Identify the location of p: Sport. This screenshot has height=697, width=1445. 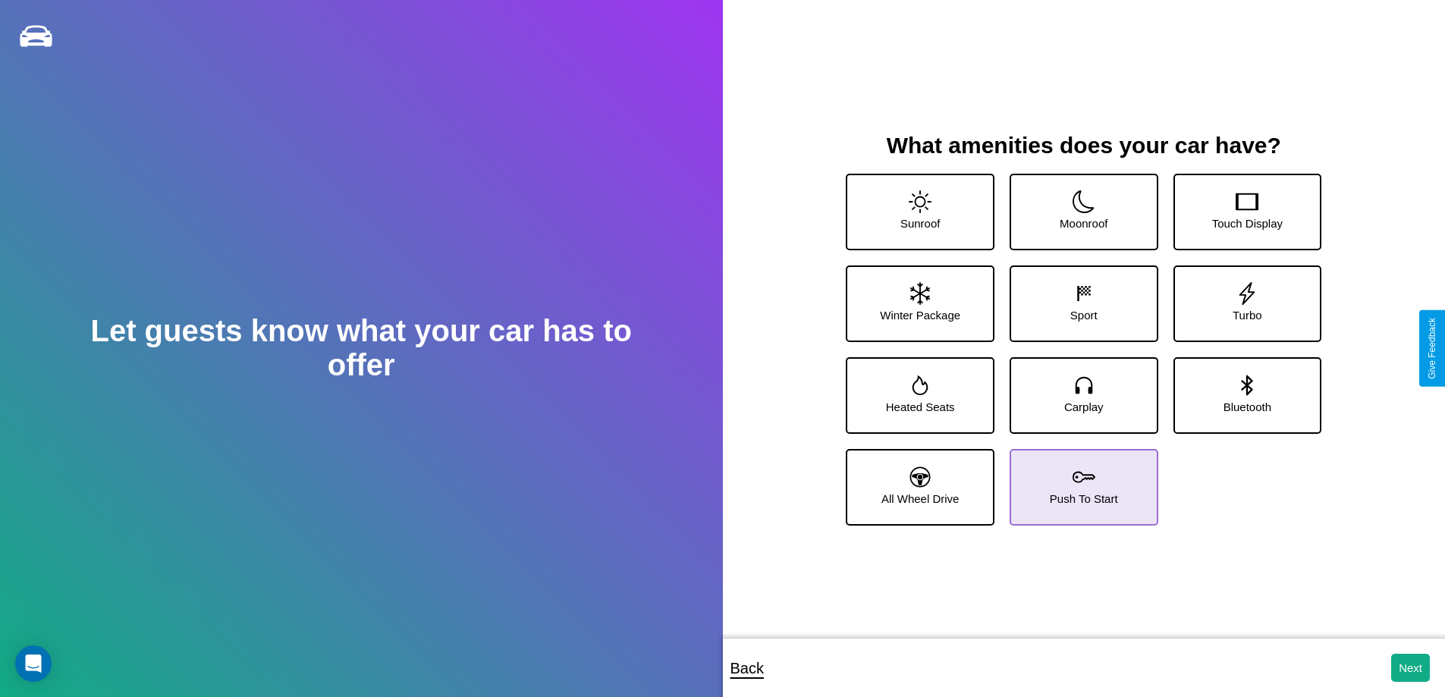
(1084, 315).